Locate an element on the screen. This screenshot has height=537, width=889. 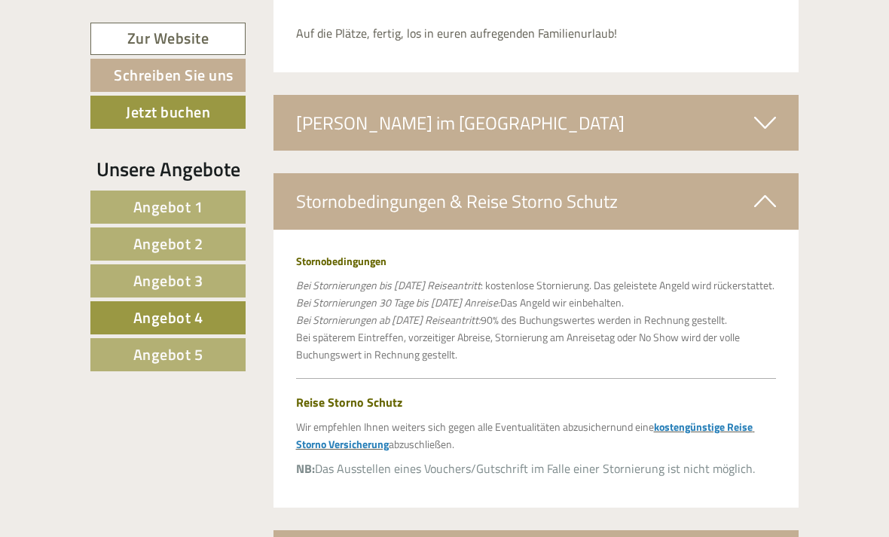
strong: NB: is located at coordinates (305, 468).